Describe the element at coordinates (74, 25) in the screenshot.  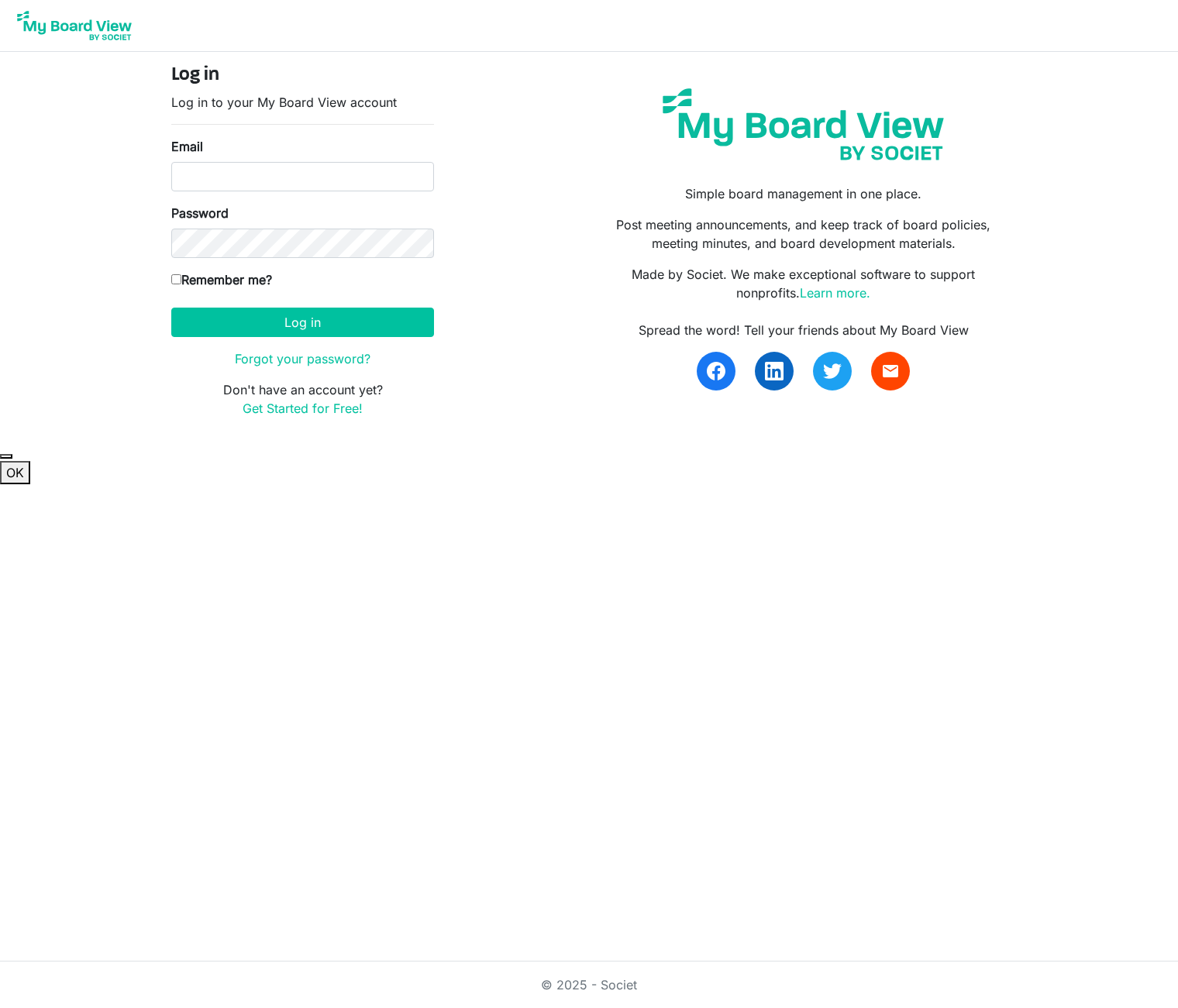
I see `img: My Board View Logo` at that location.